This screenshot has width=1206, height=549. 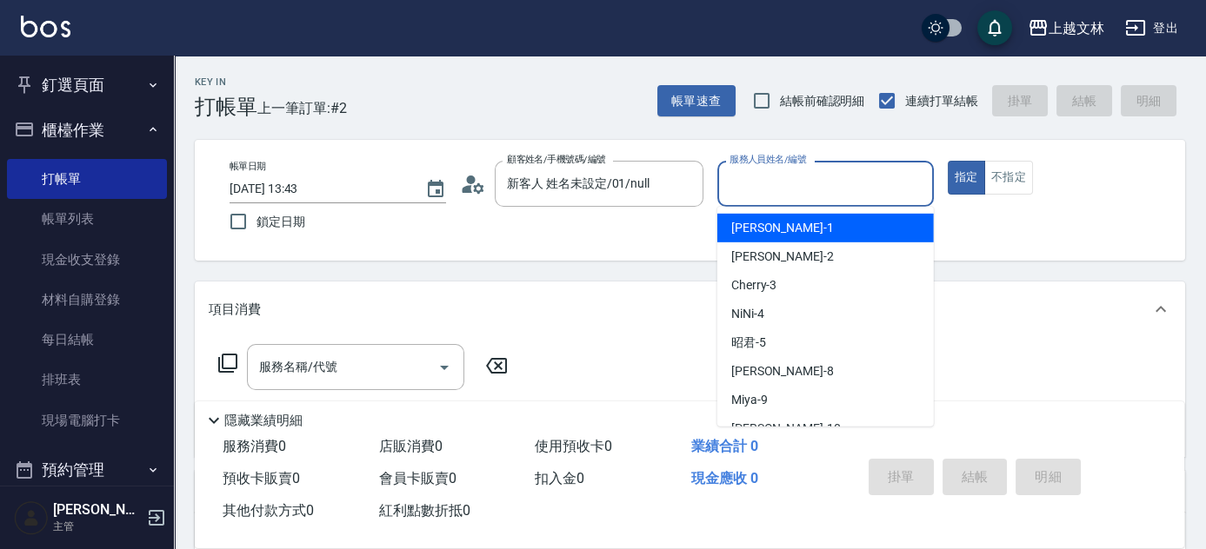 I want to click on span: 連續打單結帳, so click(x=941, y=101).